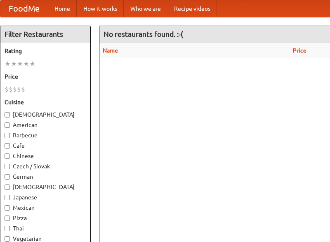 The height and width of the screenshot is (242, 330). I want to click on a: Recipe videos, so click(192, 9).